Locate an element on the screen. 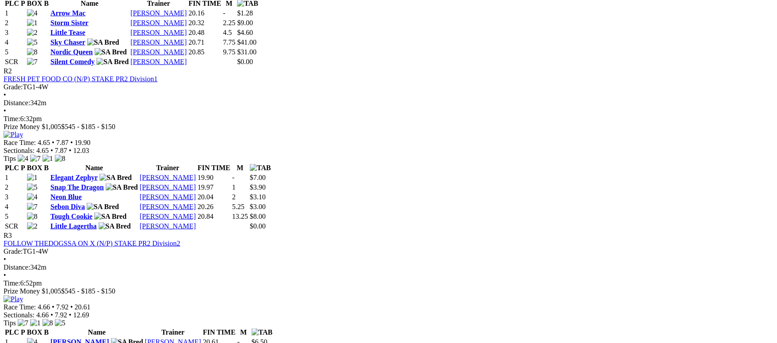  img: TAB is located at coordinates (262, 332).